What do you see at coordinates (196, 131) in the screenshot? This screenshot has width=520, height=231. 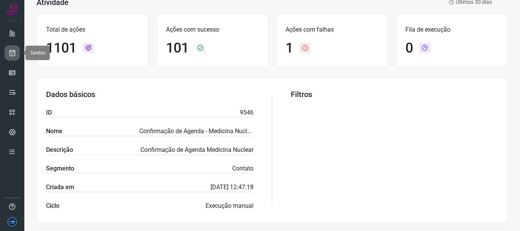 I see `p: Confirmação de Agenda - Medicina Nuclear` at bounding box center [196, 131].